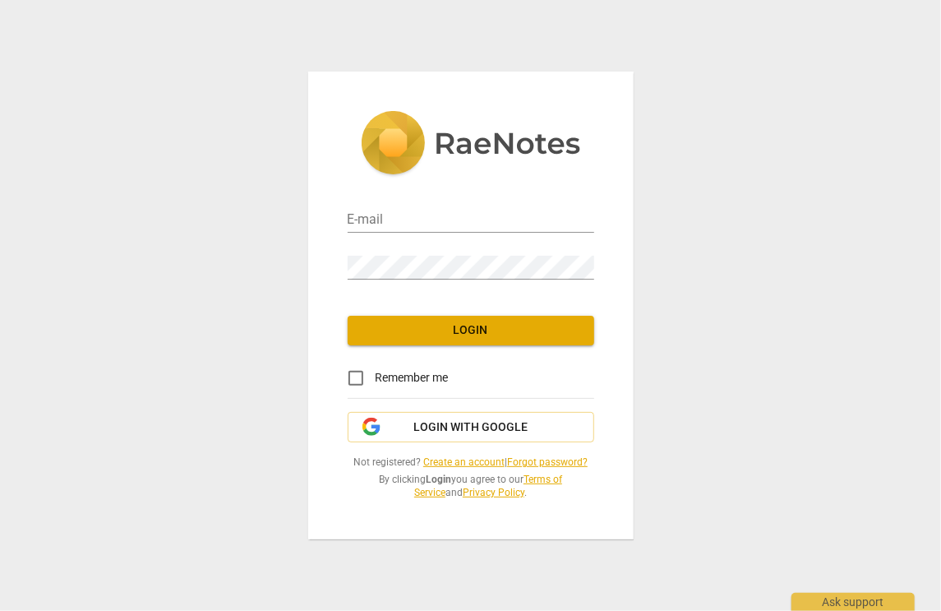  Describe the element at coordinates (463, 462) in the screenshot. I see `a: Create an account` at that location.